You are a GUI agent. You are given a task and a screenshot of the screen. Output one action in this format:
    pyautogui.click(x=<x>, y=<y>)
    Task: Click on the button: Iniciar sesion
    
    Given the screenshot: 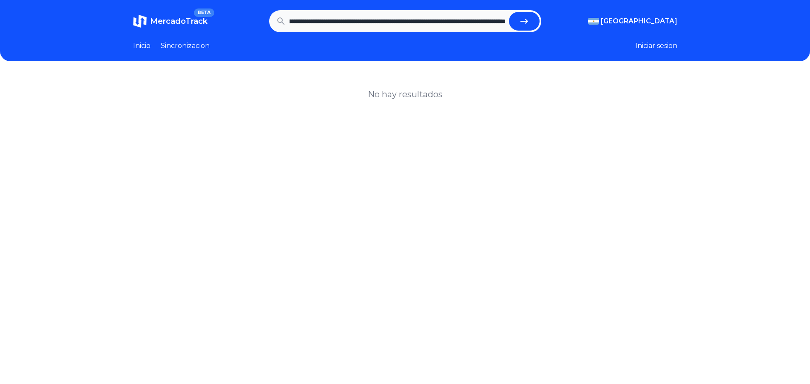 What is the action you would take?
    pyautogui.click(x=656, y=46)
    